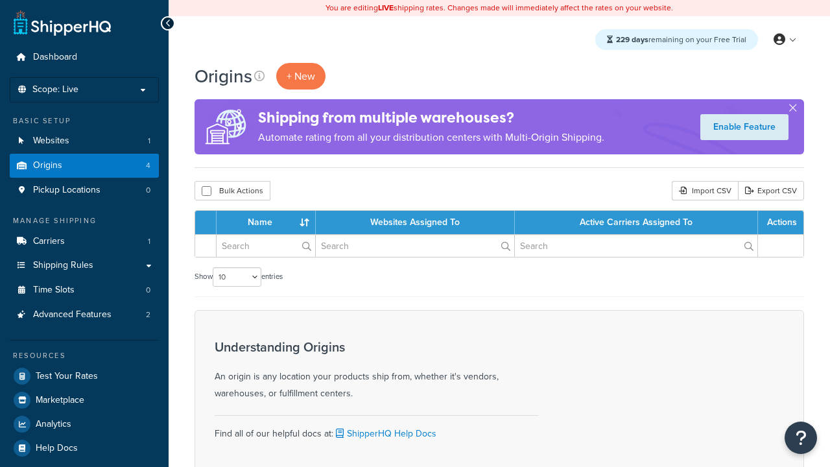  What do you see at coordinates (84, 290) in the screenshot?
I see `a: Time Slots 0` at bounding box center [84, 290].